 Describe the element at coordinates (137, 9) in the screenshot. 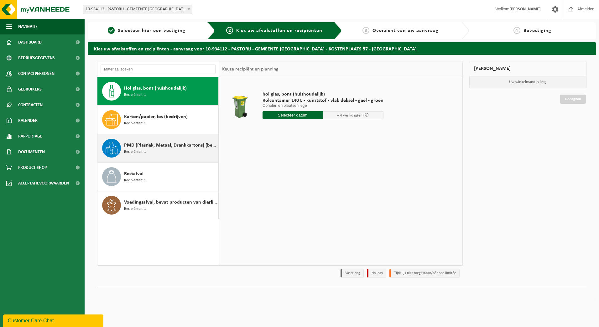

I see `span: 10-934112 - PASTORIJ - GEMEENTE BEVEREN - KOSTENPLAATS 57 - BEVEREN-WAAS` at that location.